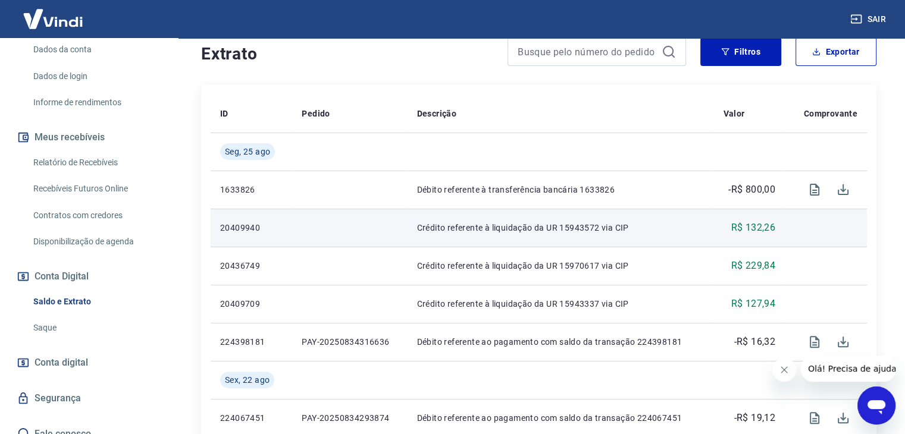 Image resolution: width=905 pixels, height=434 pixels. Describe the element at coordinates (315, 114) in the screenshot. I see `p: Pedido` at that location.